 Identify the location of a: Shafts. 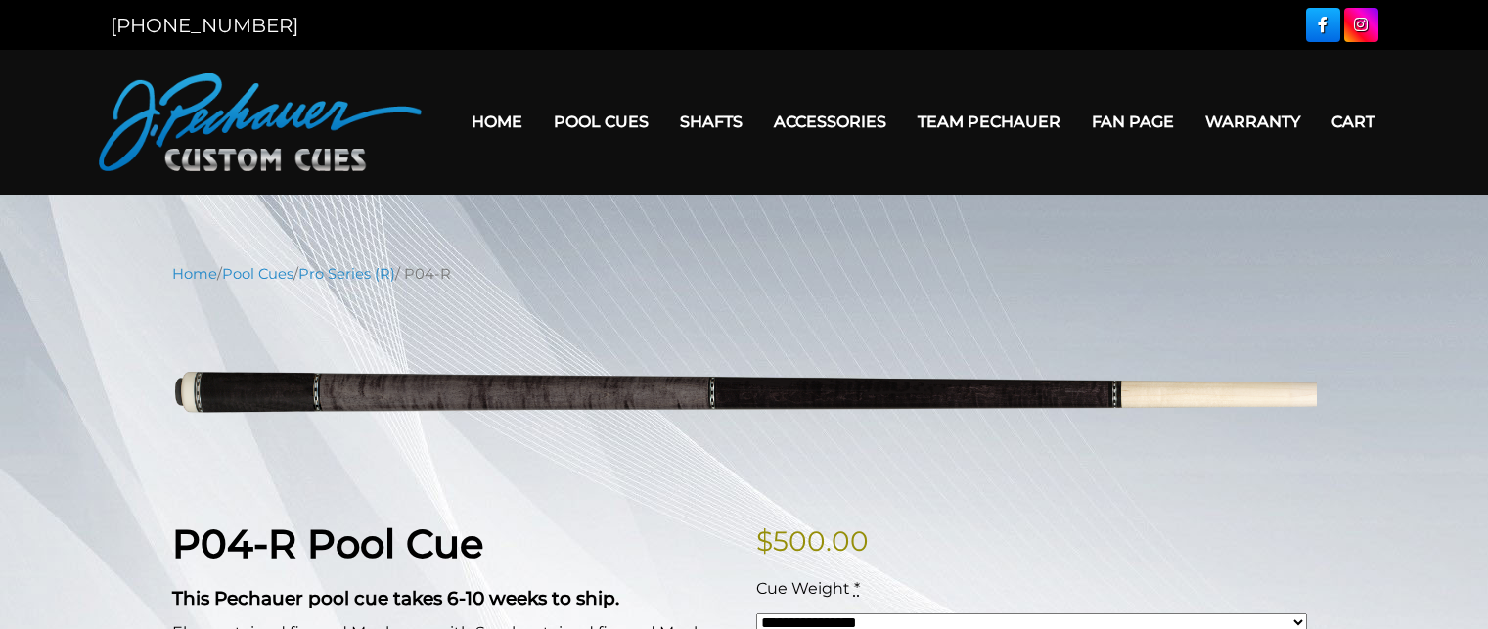
(711, 121).